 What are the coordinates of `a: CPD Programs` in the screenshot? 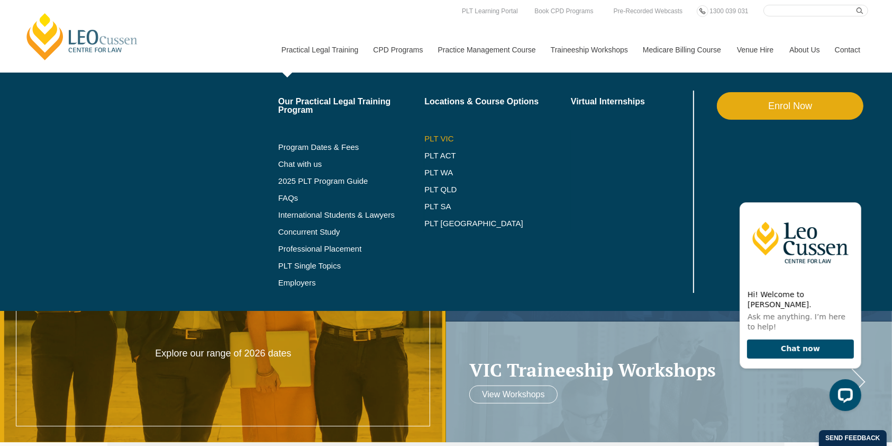 It's located at (397, 50).